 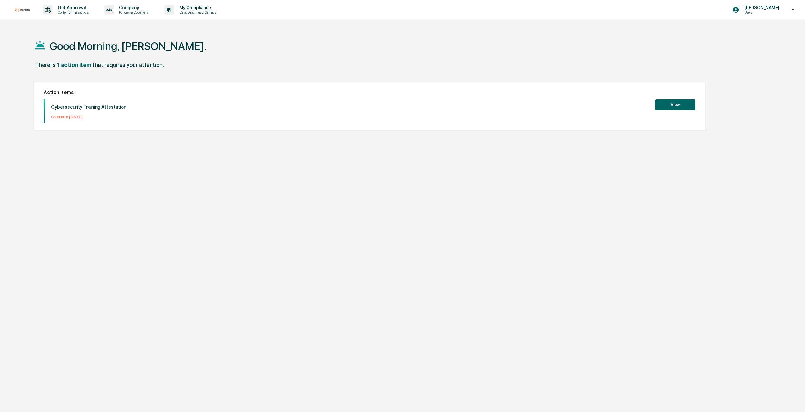 I want to click on p: Company, so click(x=133, y=8).